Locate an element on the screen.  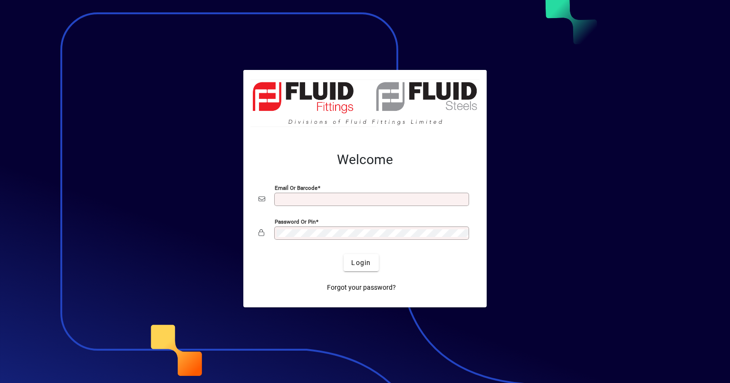
button: Login is located at coordinates (361, 262).